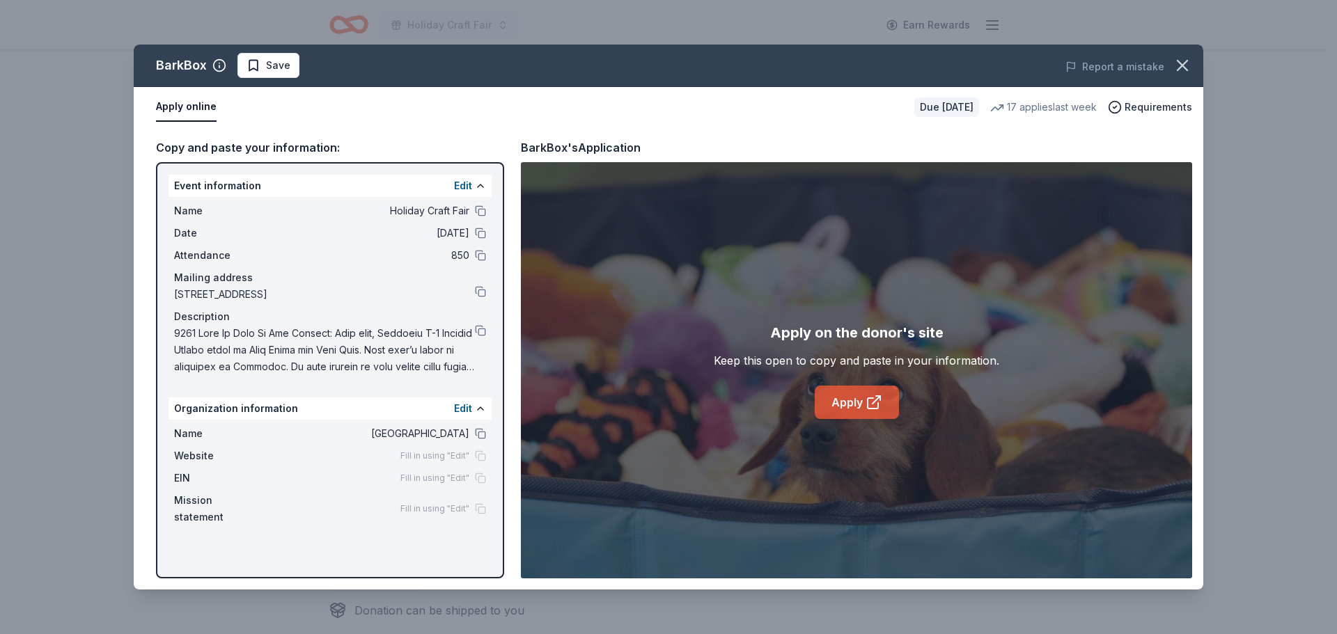 This screenshot has height=634, width=1337. What do you see at coordinates (581, 148) in the screenshot?
I see `div: BarkBox's Application` at bounding box center [581, 148].